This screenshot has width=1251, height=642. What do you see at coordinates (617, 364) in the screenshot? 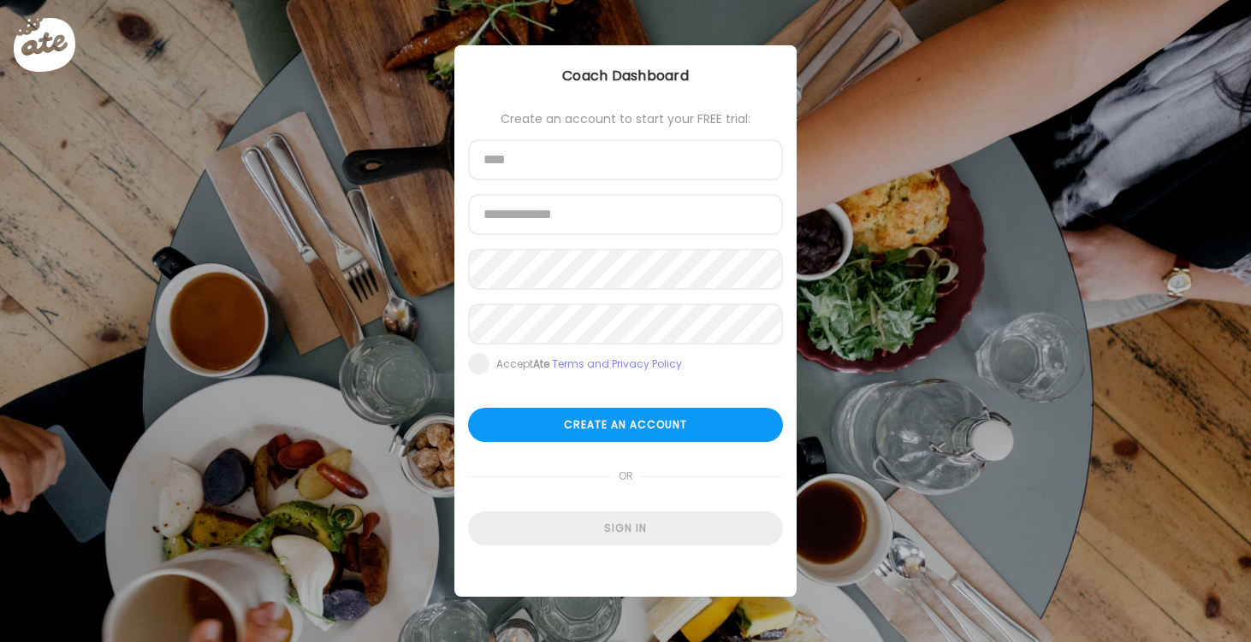
I see `a: Terms and Privacy Policy` at bounding box center [617, 364].